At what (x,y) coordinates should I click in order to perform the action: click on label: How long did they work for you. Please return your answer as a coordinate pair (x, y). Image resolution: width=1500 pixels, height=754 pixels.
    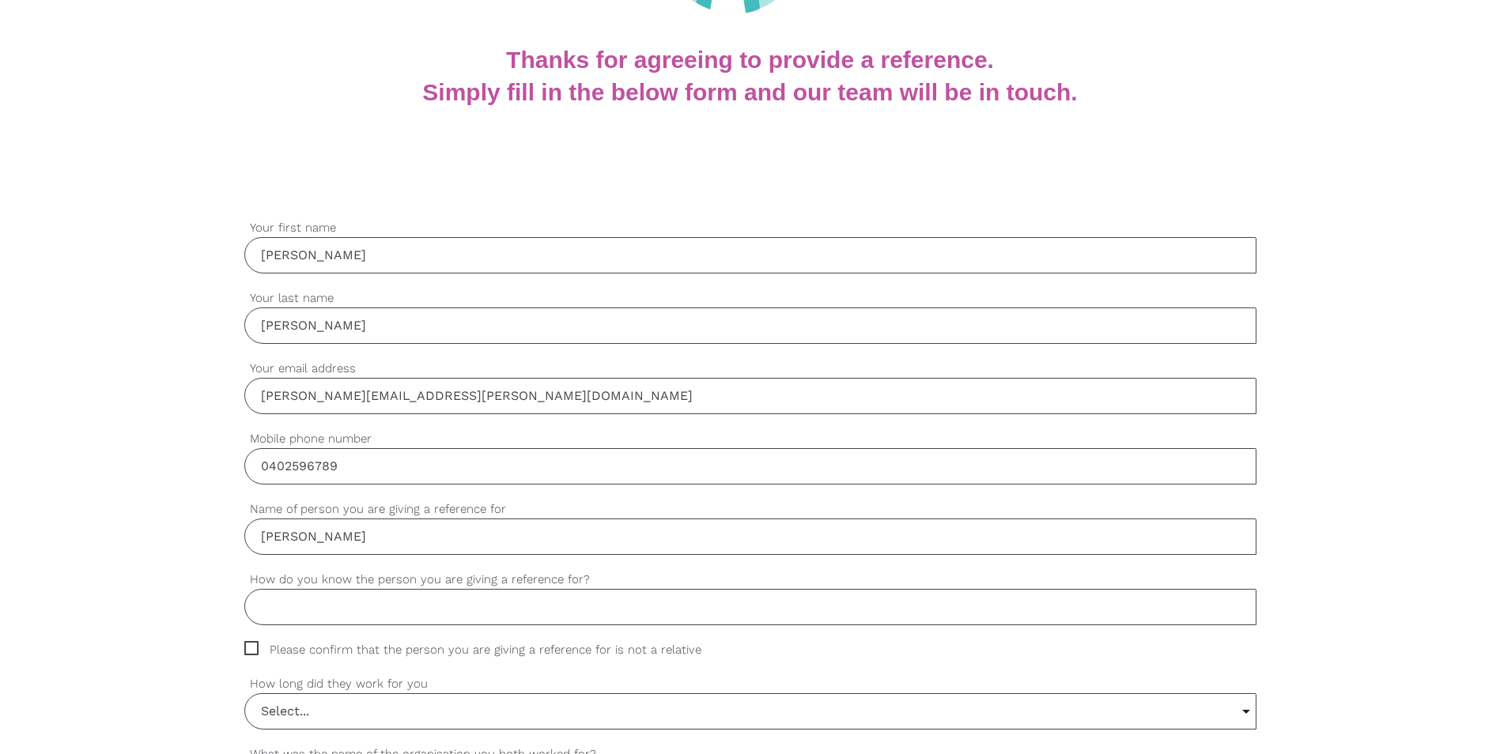
    Looking at the image, I should click on (751, 684).